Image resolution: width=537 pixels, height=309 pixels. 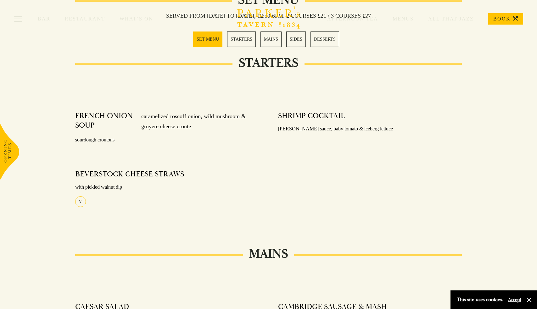 I want to click on p: caramelized roscoff onion, wild mushroom & gruyere cheese croute, so click(x=197, y=121).